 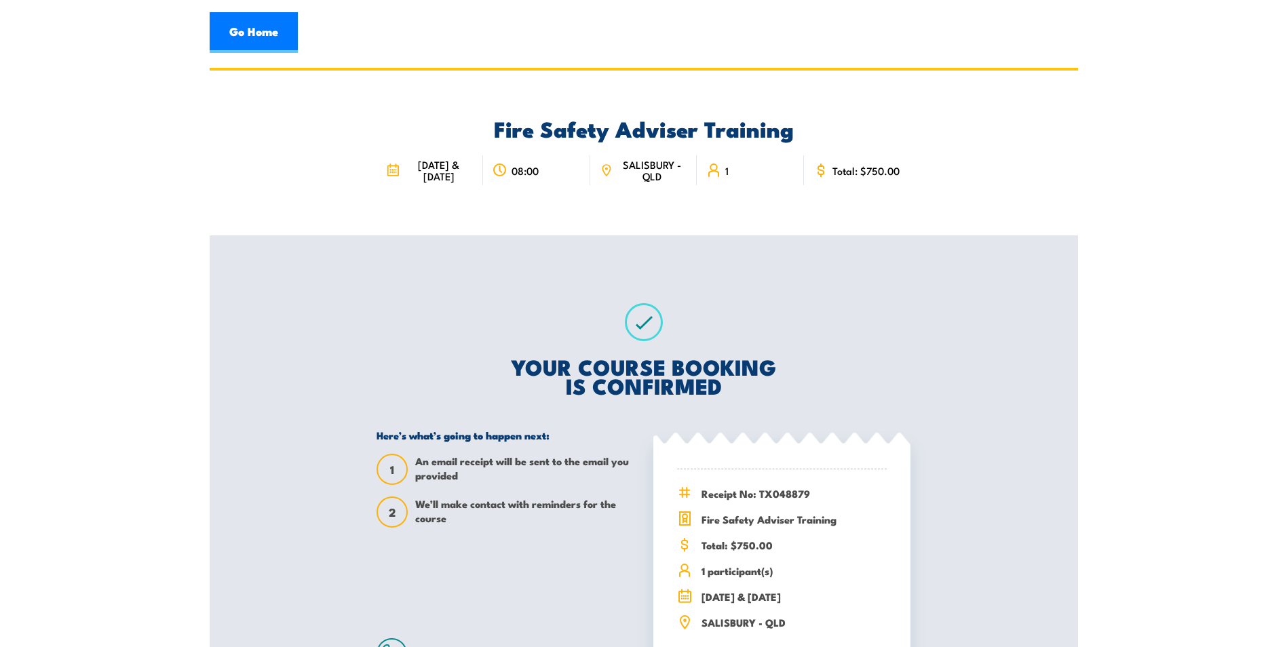 What do you see at coordinates (794, 571) in the screenshot?
I see `span: 1 participant(s)` at bounding box center [794, 571].